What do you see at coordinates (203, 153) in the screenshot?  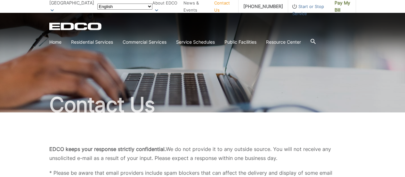 I see `p: We do not provide it to any outside source. You will not receive any unsolicited e-mail as a resu...` at bounding box center [203, 153].